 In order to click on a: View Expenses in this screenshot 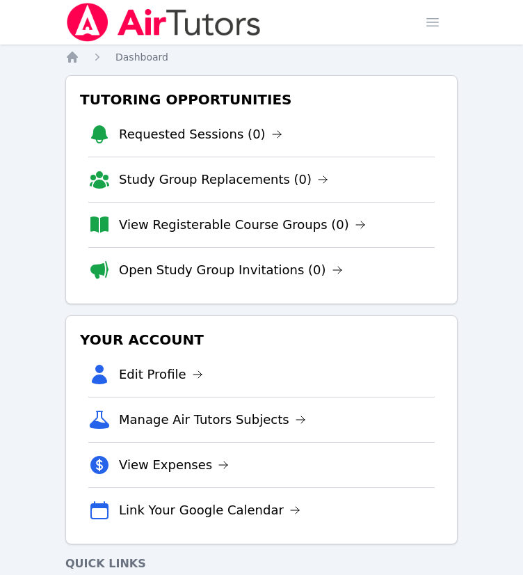, I will do `click(174, 465)`.